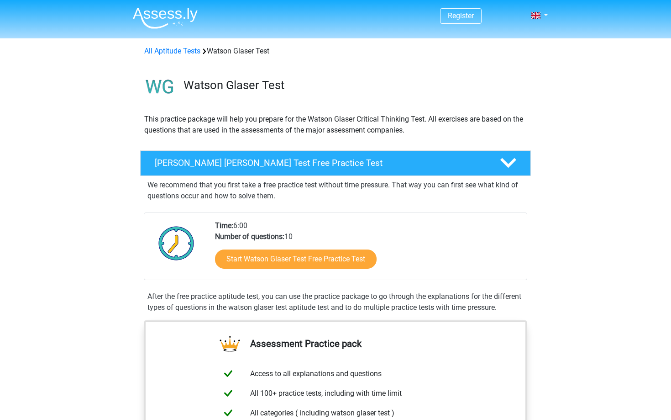  Describe the element at coordinates (336, 125) in the screenshot. I see `p: This practice package will help you prepare for the Watson Glaser Critical Thinking Test. All exe...` at that location.